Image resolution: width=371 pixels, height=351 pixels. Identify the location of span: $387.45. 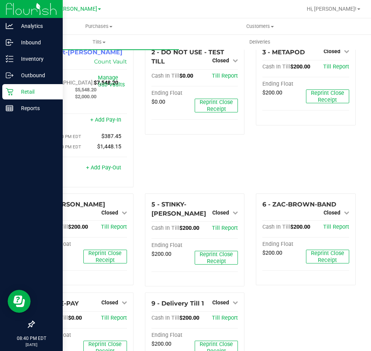
(111, 136).